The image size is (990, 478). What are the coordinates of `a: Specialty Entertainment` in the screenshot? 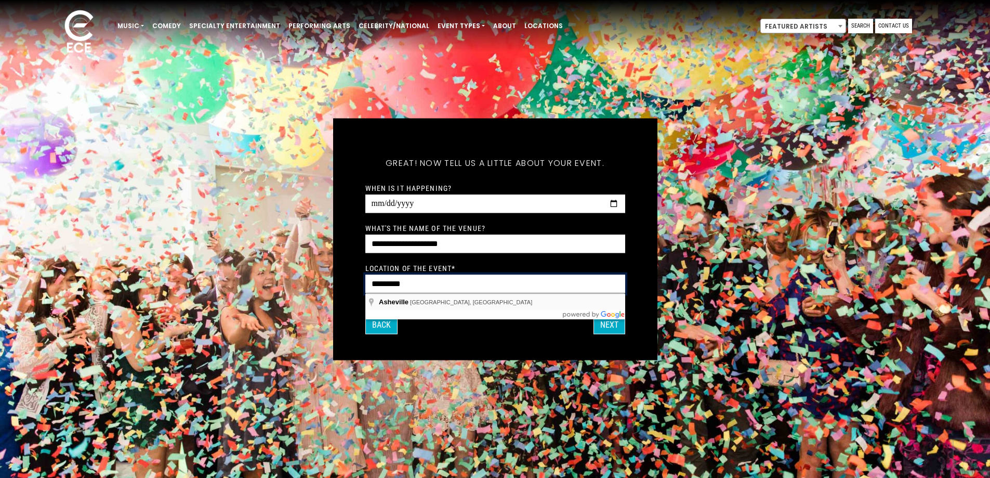 It's located at (234, 26).